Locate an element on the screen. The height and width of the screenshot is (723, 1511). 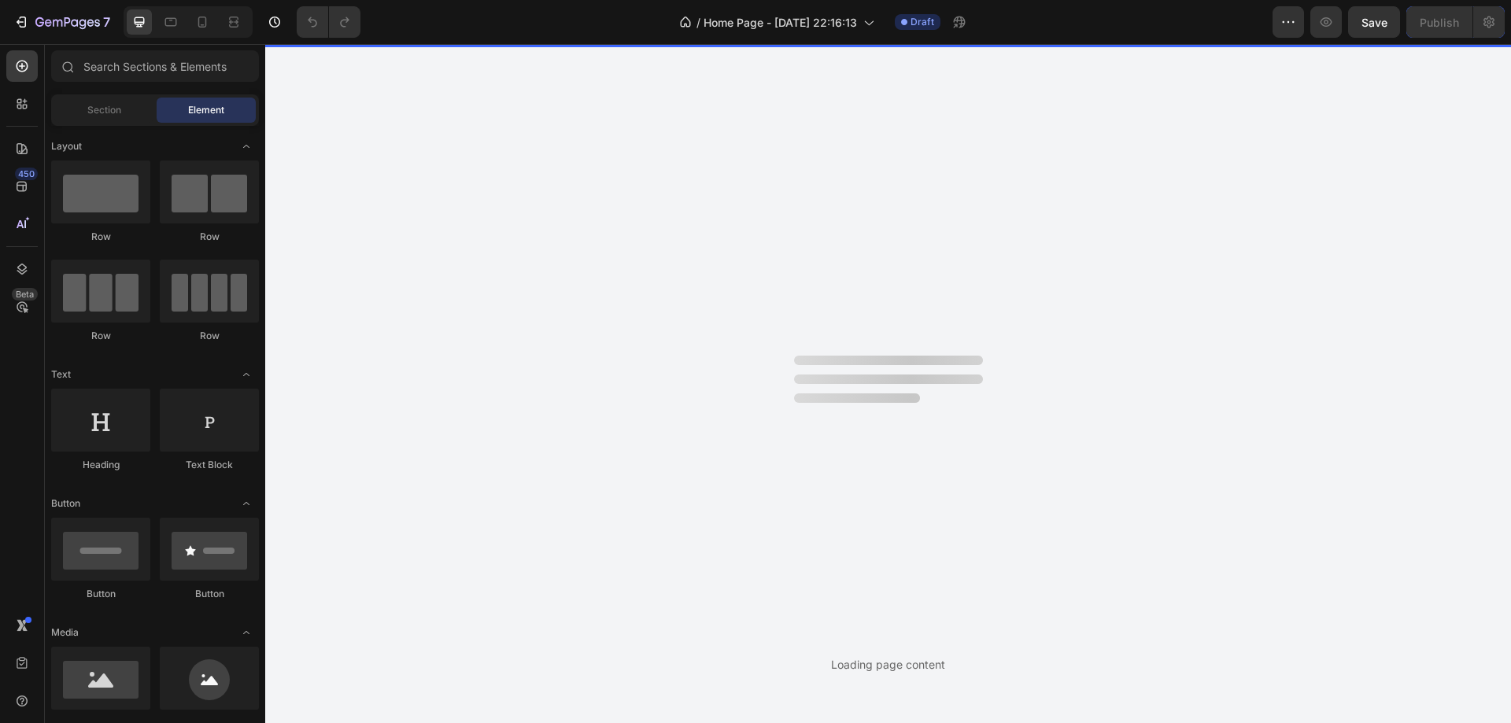
span: Draft is located at coordinates (923, 22).